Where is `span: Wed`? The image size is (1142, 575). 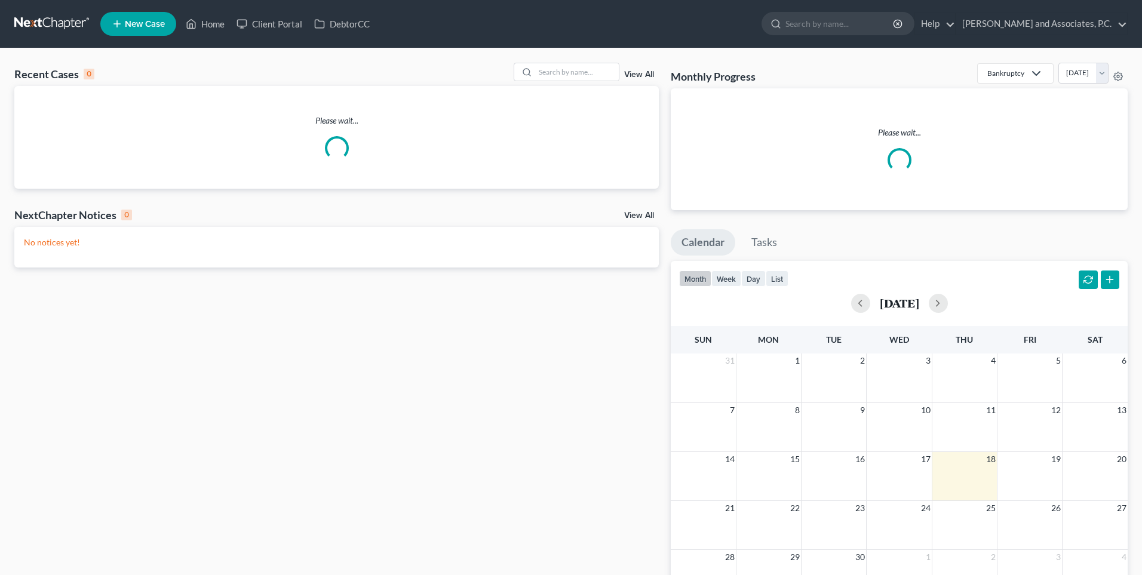 span: Wed is located at coordinates (899, 339).